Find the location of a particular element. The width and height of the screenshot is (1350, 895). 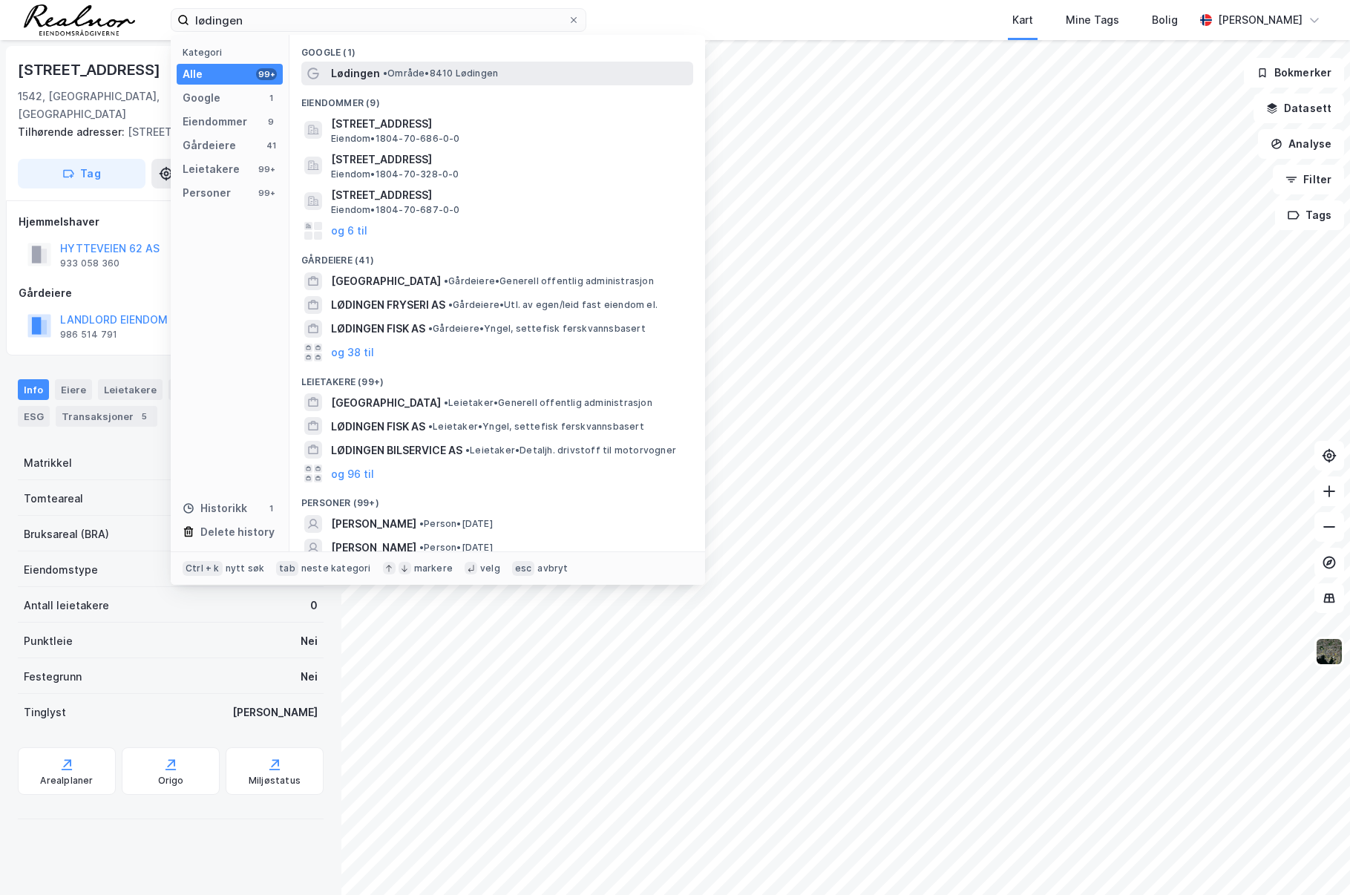

span: Eiendom • 1804-70-328-0-0 is located at coordinates (395, 174).